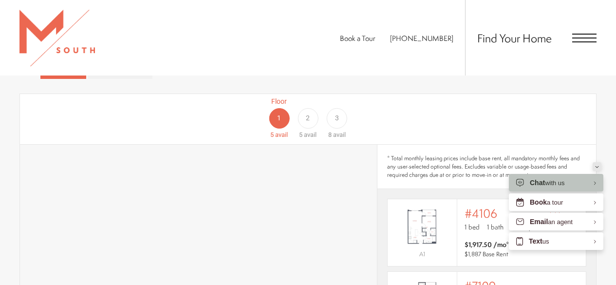 Image resolution: width=616 pixels, height=285 pixels. I want to click on a: View #4106, so click(486, 232).